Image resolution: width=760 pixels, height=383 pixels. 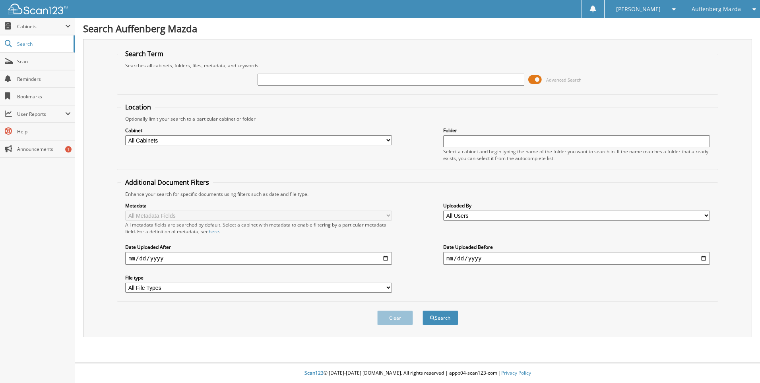 I want to click on button: Clear, so click(x=395, y=317).